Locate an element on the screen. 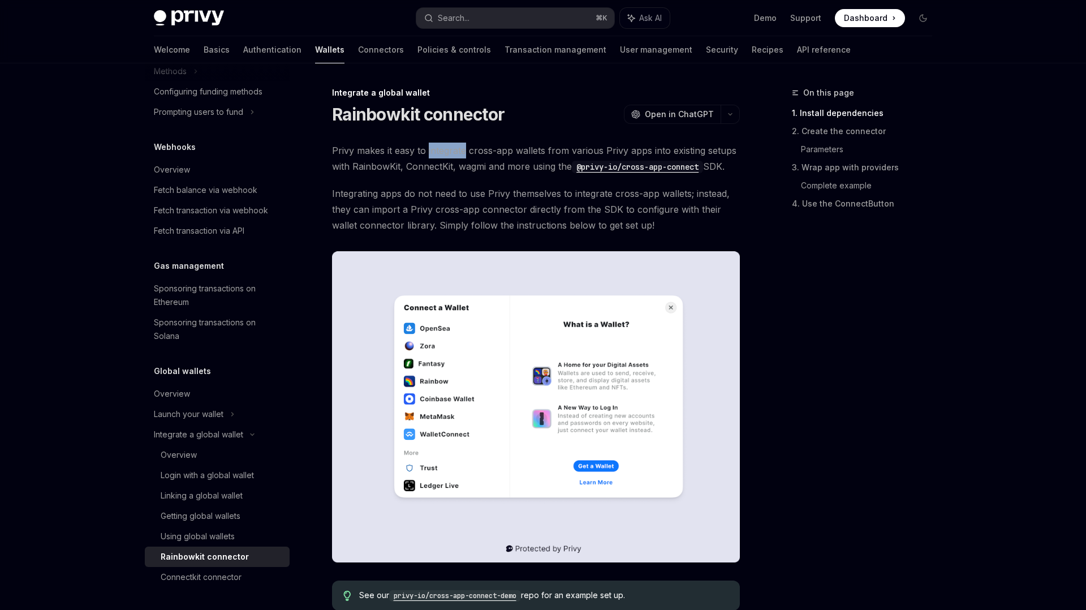  a: Recipes is located at coordinates (767, 50).